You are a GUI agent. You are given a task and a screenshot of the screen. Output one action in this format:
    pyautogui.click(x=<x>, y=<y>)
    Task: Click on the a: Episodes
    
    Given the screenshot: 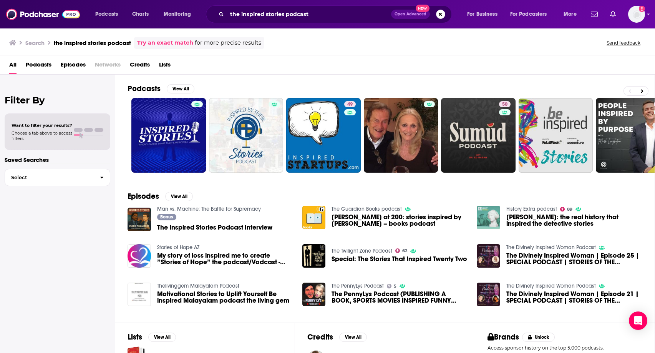 What is the action you would take?
    pyautogui.click(x=73, y=66)
    